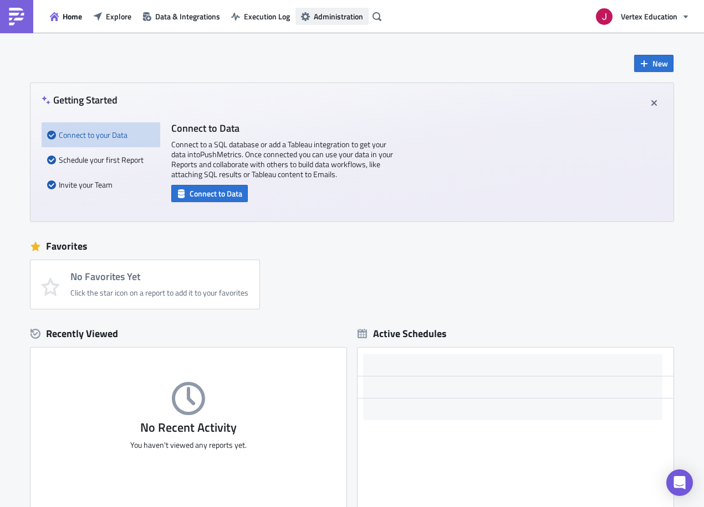  I want to click on button: Home, so click(66, 16).